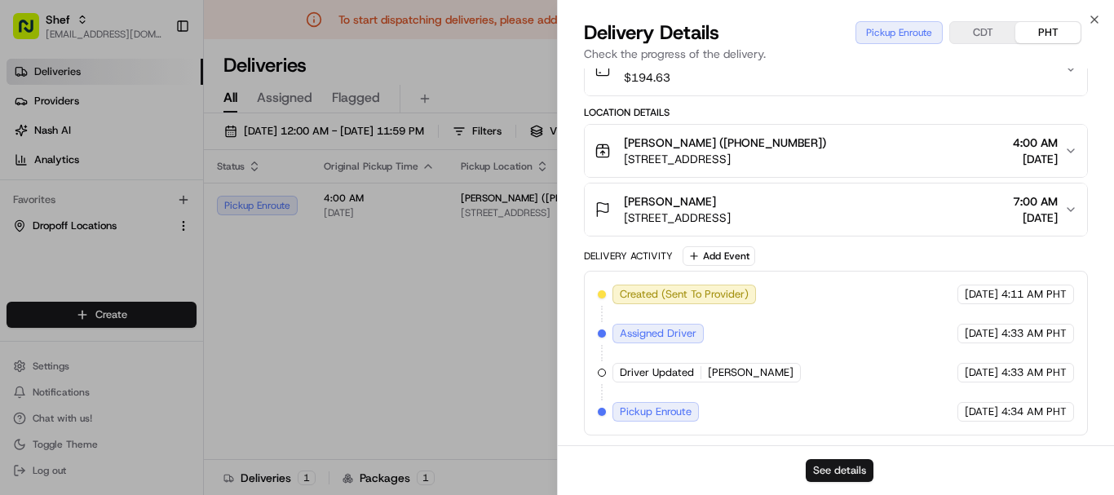  Describe the element at coordinates (148, 179) in the screenshot. I see `div: We're available if you need us!` at that location.